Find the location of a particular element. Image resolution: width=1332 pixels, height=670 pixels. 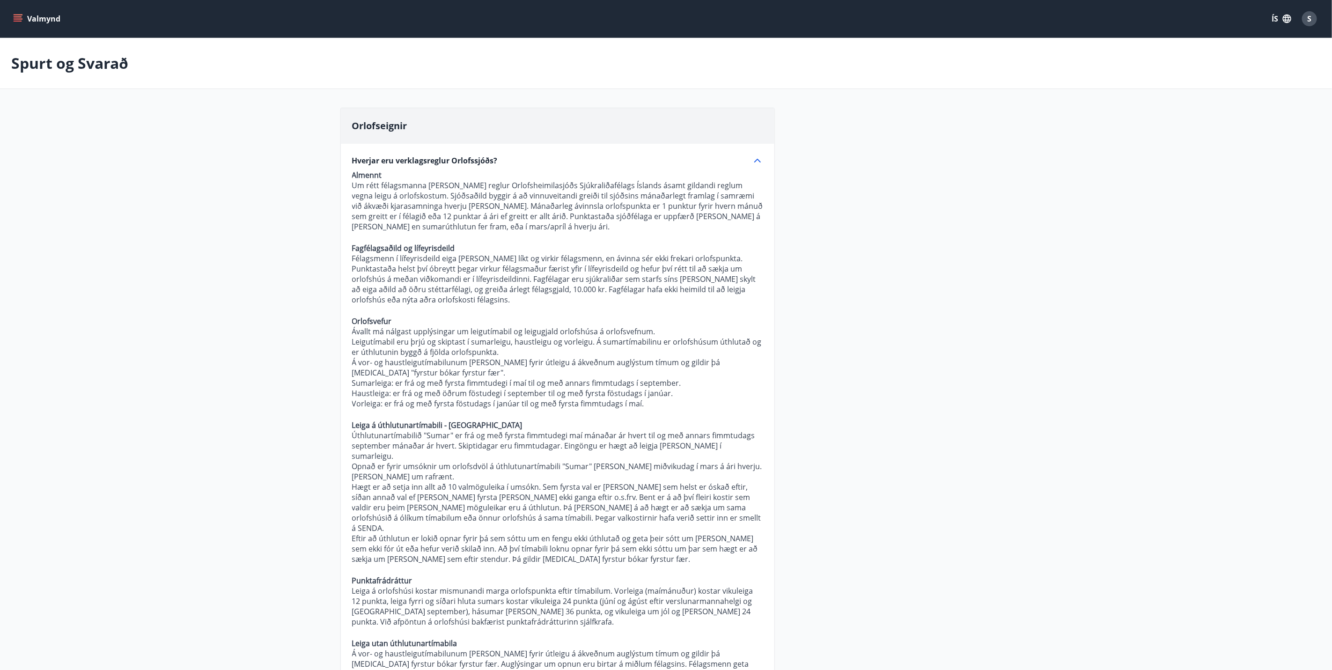

p: Leiga á orlofshúsi kostar mismunandi marga orlofspunkta eftir tímabilum. Vorleiga (maímánuður) ko... is located at coordinates (558, 606).